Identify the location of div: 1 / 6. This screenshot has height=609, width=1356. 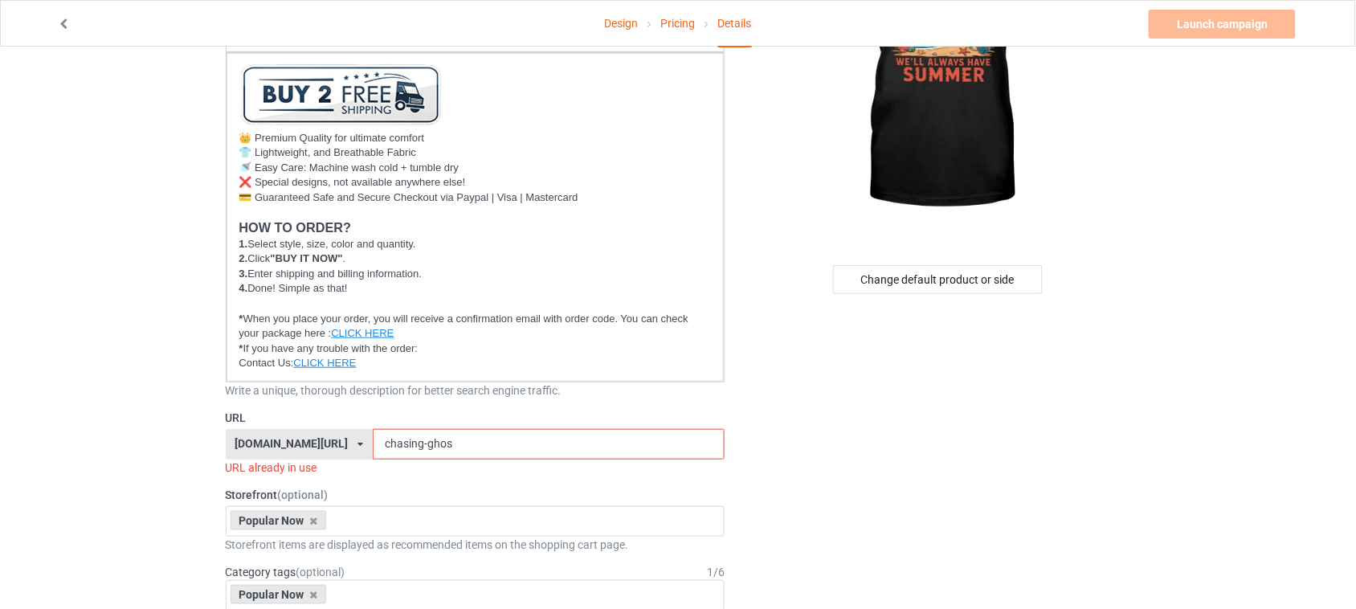
(716, 572).